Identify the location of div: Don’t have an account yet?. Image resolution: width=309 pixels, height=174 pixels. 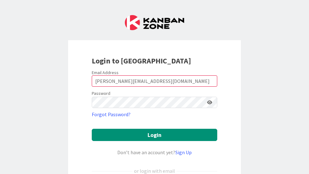
(154, 153).